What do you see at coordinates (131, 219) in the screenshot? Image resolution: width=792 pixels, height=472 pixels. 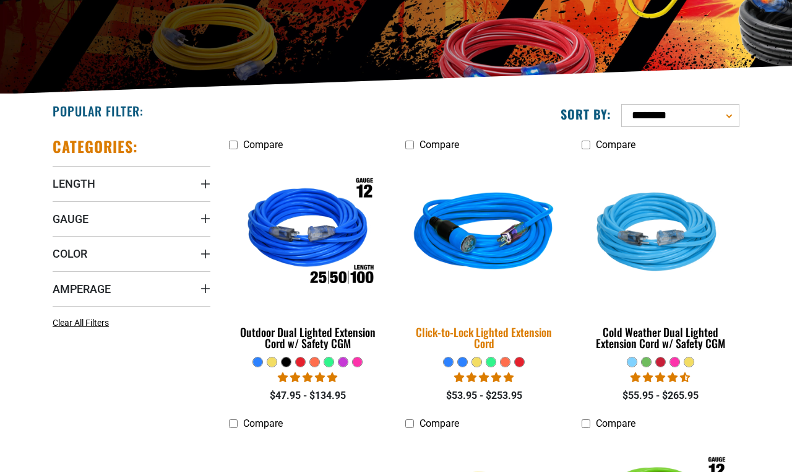 I see `summary: Gauge` at bounding box center [131, 219].